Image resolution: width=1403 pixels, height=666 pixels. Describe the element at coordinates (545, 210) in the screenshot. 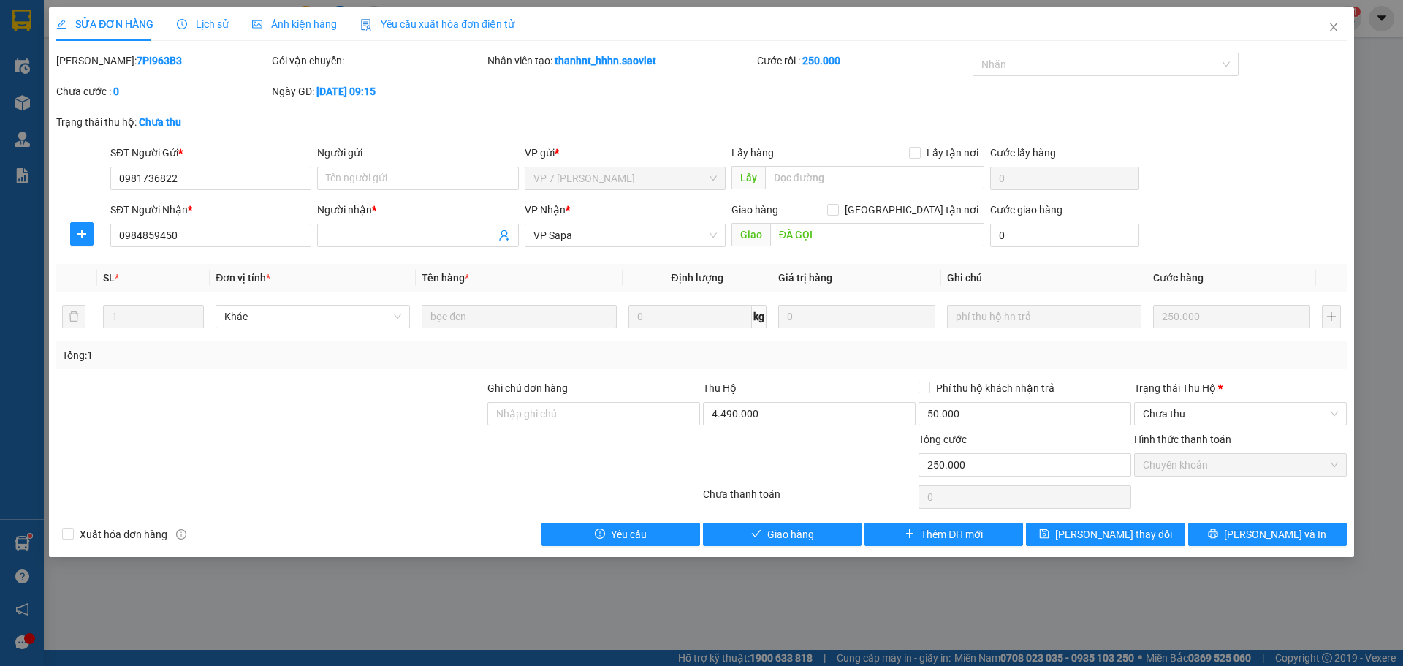

I see `span: VP Nhận` at that location.